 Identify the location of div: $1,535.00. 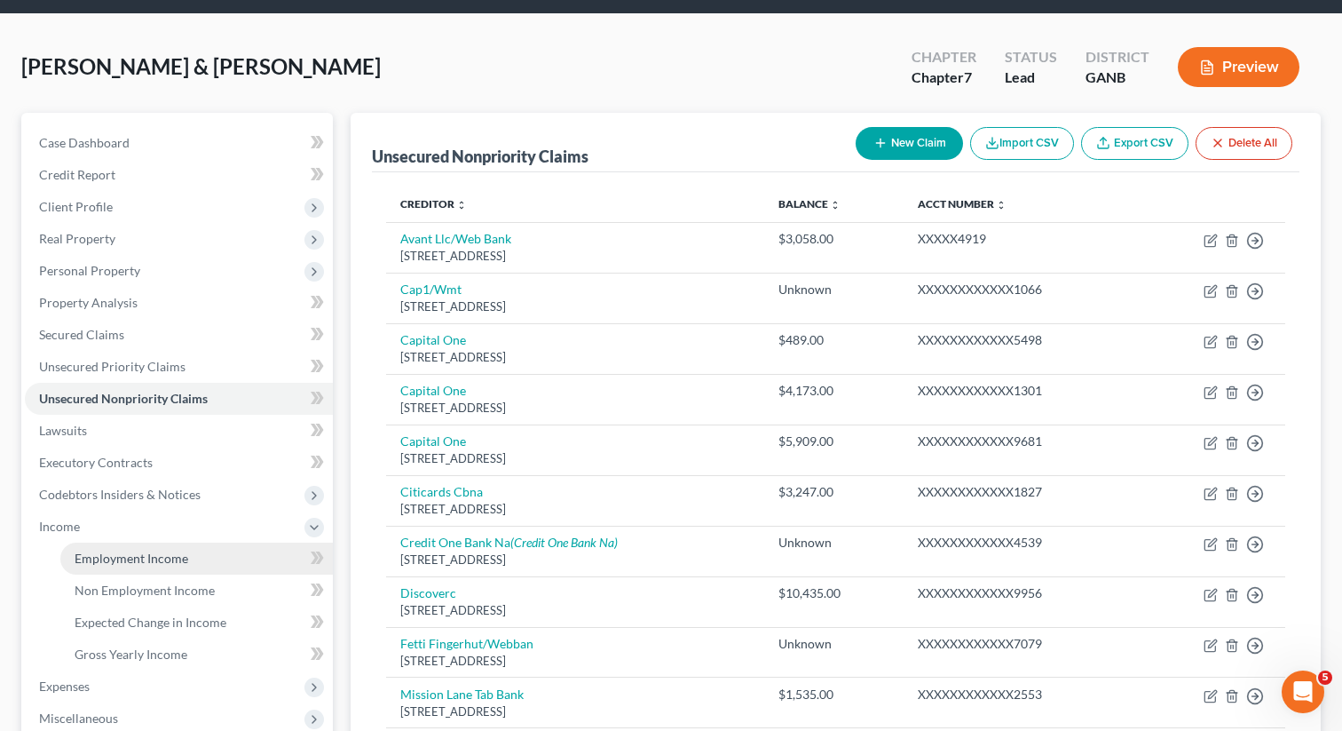
(834, 694).